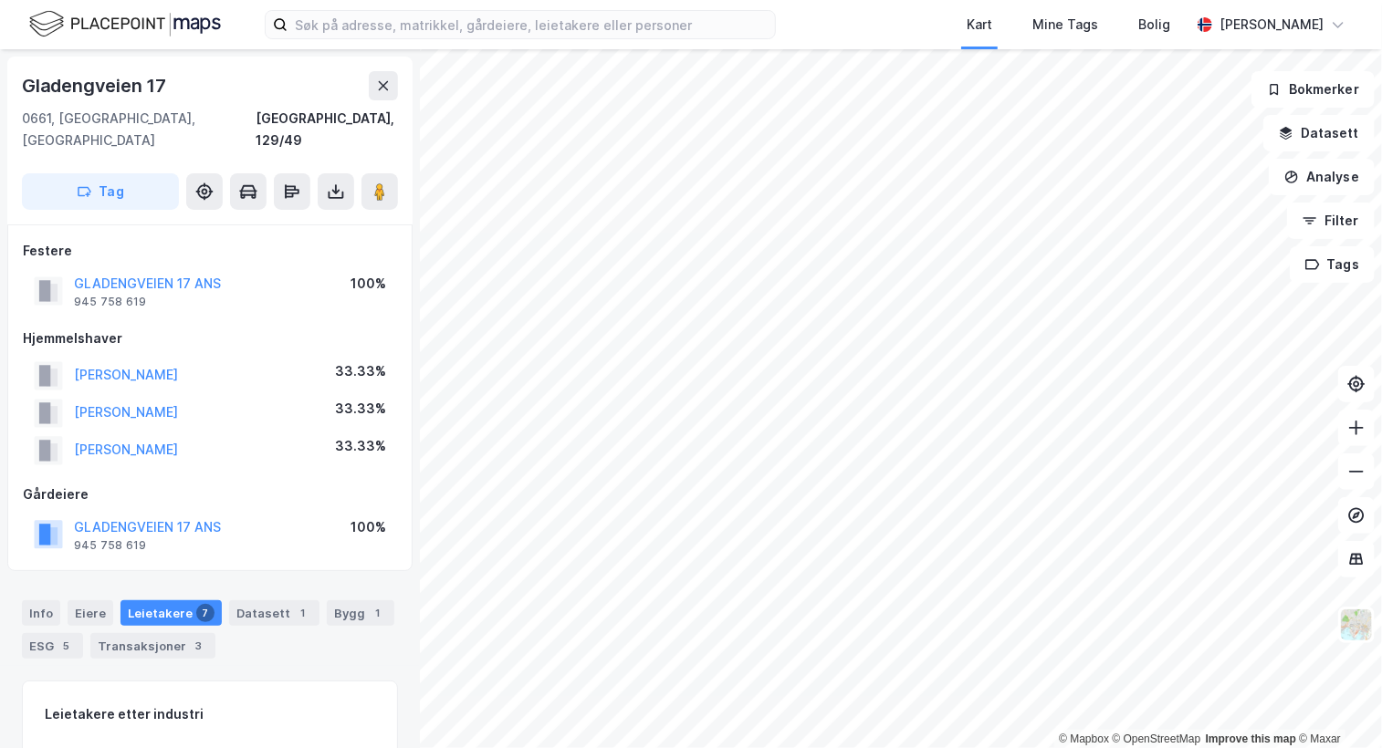 This screenshot has width=1382, height=748. What do you see at coordinates (210, 251) in the screenshot?
I see `div: Festere` at bounding box center [210, 251].